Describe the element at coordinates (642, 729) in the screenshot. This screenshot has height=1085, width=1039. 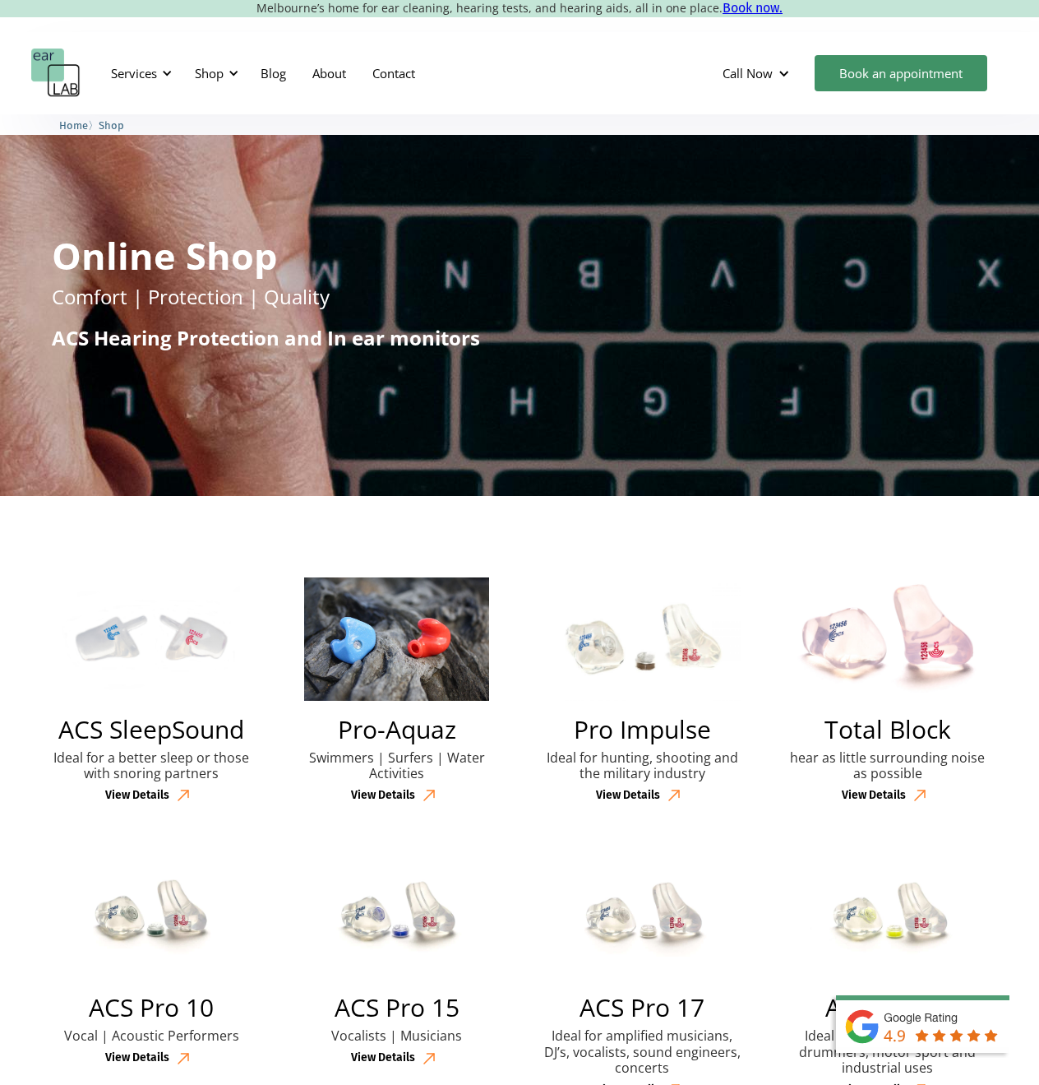
I see `h2: Pro Impulse` at that location.